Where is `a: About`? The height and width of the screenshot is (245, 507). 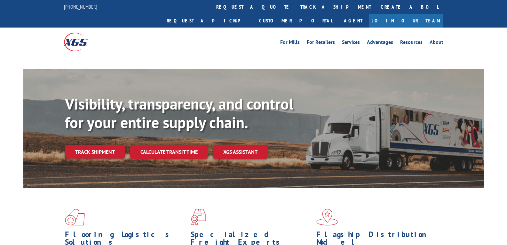 a: About is located at coordinates (436, 43).